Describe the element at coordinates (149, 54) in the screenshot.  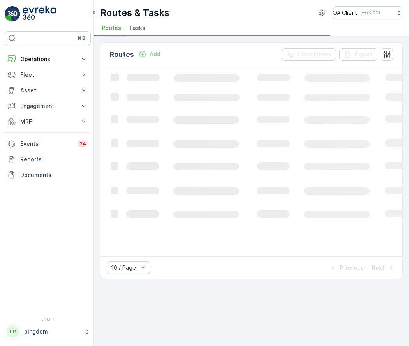
I see `button: Add` at that location.